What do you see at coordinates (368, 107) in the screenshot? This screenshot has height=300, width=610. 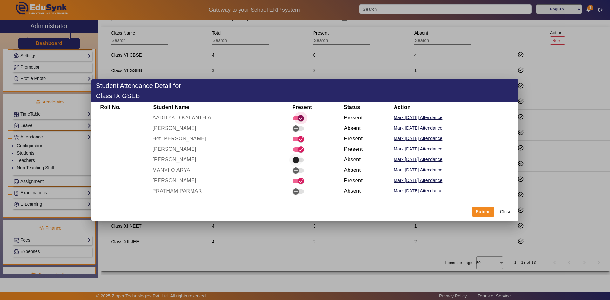 I see `th: Status` at bounding box center [368, 107].